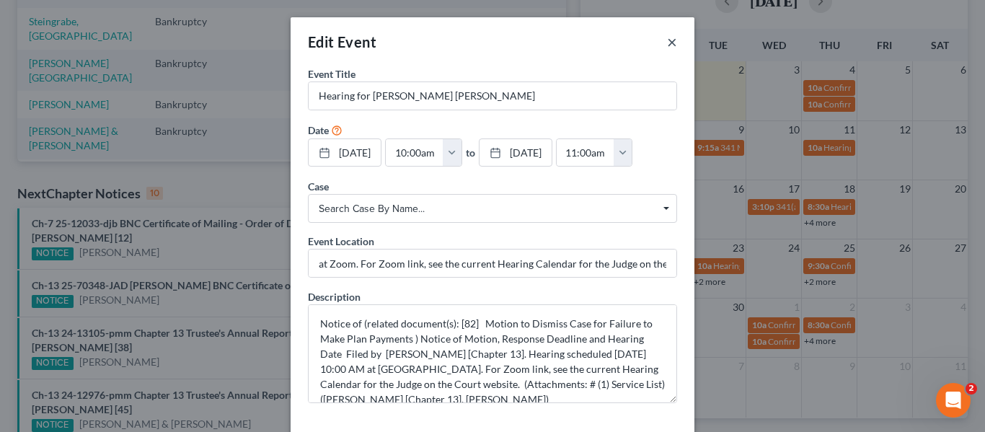 The height and width of the screenshot is (432, 985). What do you see at coordinates (332, 74) in the screenshot?
I see `span: Event Title` at bounding box center [332, 74].